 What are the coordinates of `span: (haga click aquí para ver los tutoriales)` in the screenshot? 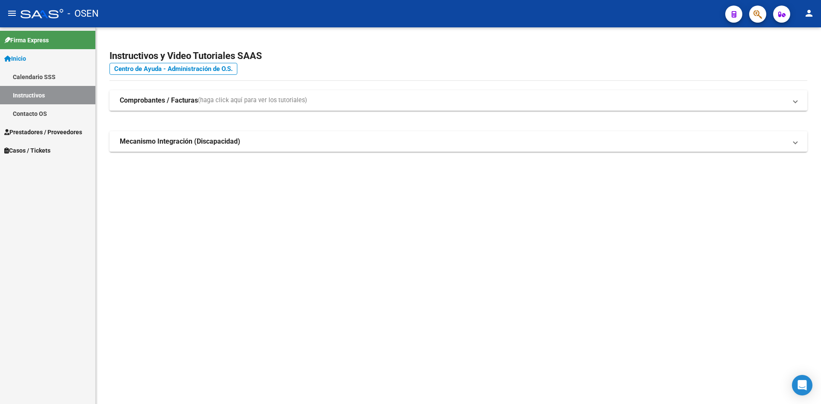 It's located at (252, 100).